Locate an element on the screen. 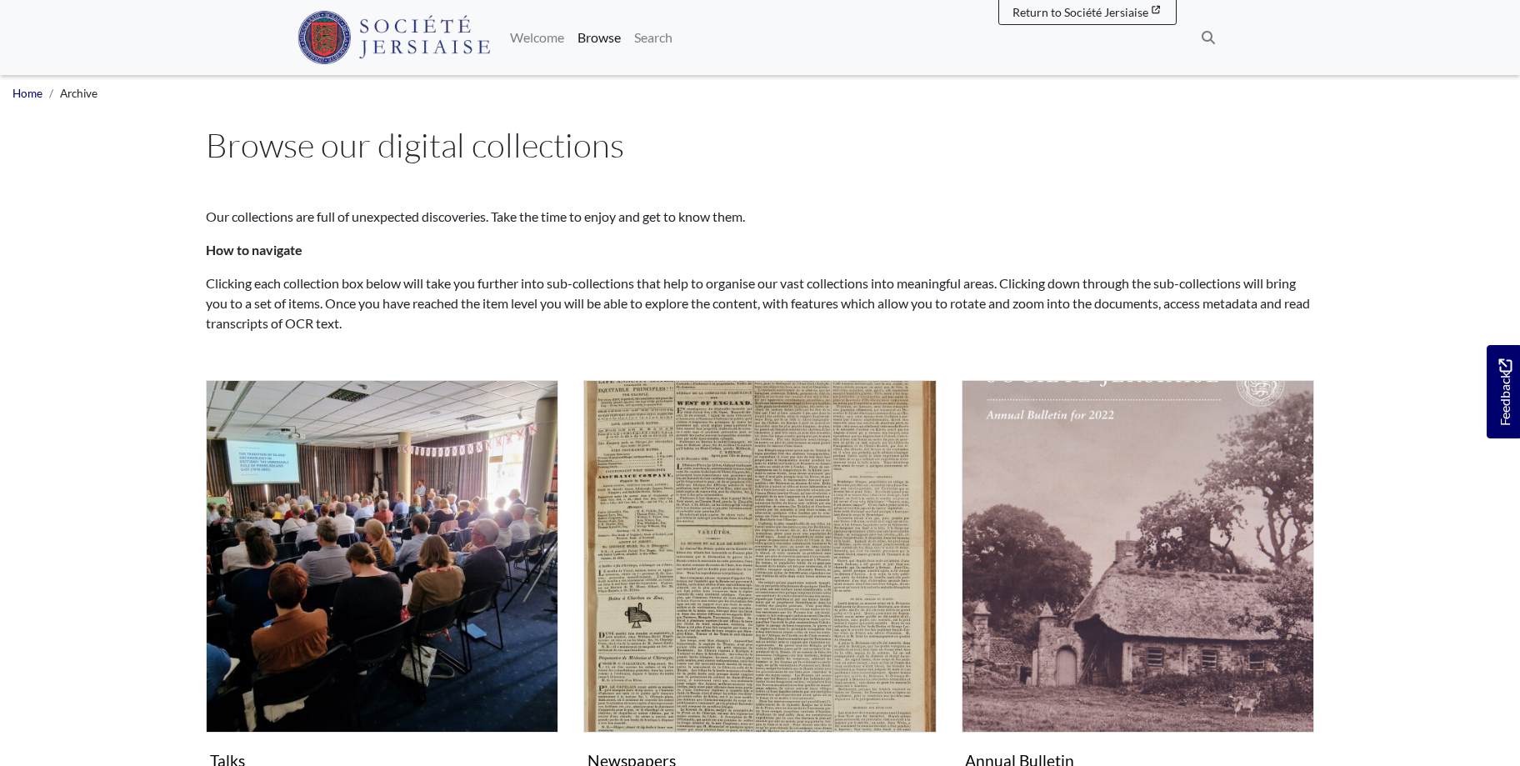 Image resolution: width=1520 pixels, height=766 pixels. img: Annual Bulletin is located at coordinates (1138, 556).